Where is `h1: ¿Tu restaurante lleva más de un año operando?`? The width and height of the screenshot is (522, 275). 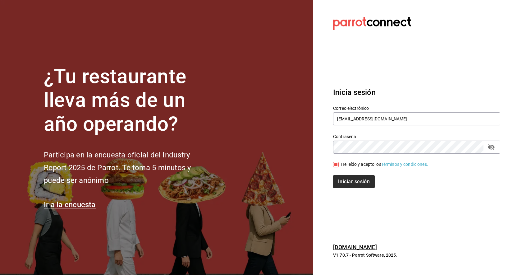
h1: ¿Tu restaurante lleva más de un año operando? is located at coordinates (128, 100).